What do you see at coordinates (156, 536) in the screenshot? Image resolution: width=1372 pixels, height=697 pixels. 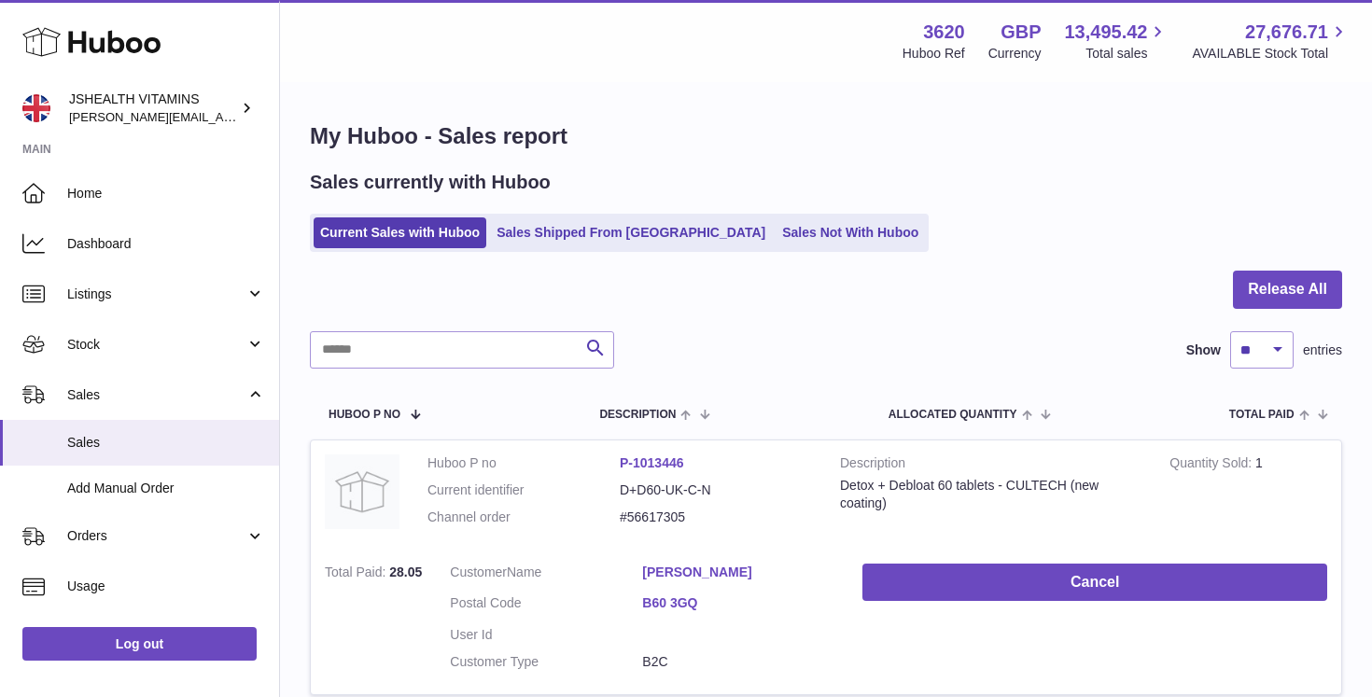 I see `span: Orders` at bounding box center [156, 536].